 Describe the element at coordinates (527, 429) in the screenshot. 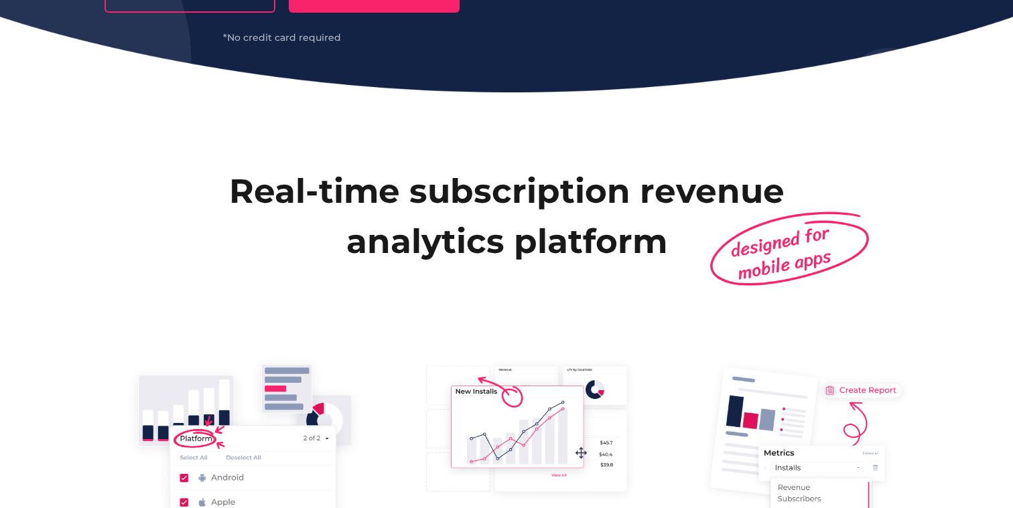

I see `img: customizable-subscription-data-dashboard` at that location.